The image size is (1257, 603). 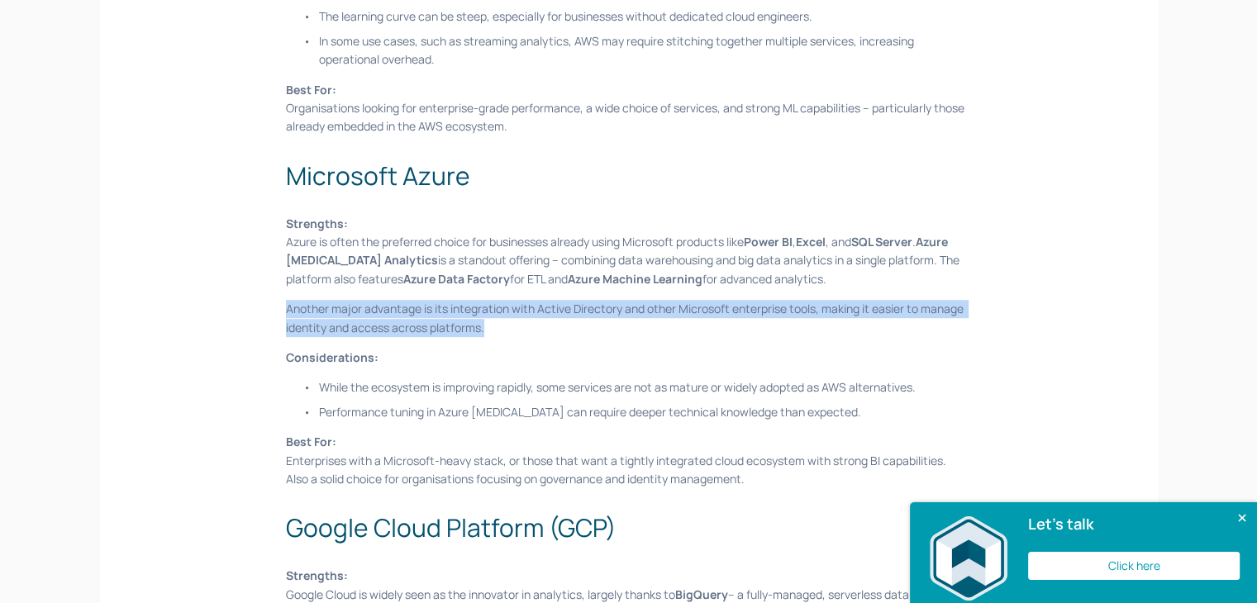 What do you see at coordinates (1125, 524) in the screenshot?
I see `h4: Let's talk` at bounding box center [1125, 524].